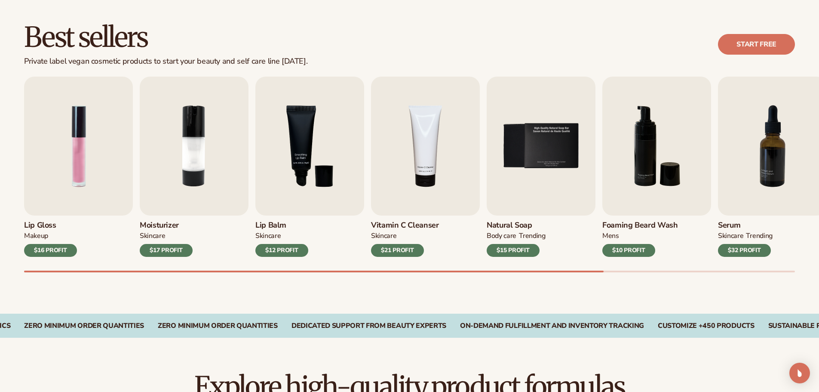 This screenshot has height=392, width=819. Describe the element at coordinates (194, 166) in the screenshot. I see `a: 2 / 9` at that location.